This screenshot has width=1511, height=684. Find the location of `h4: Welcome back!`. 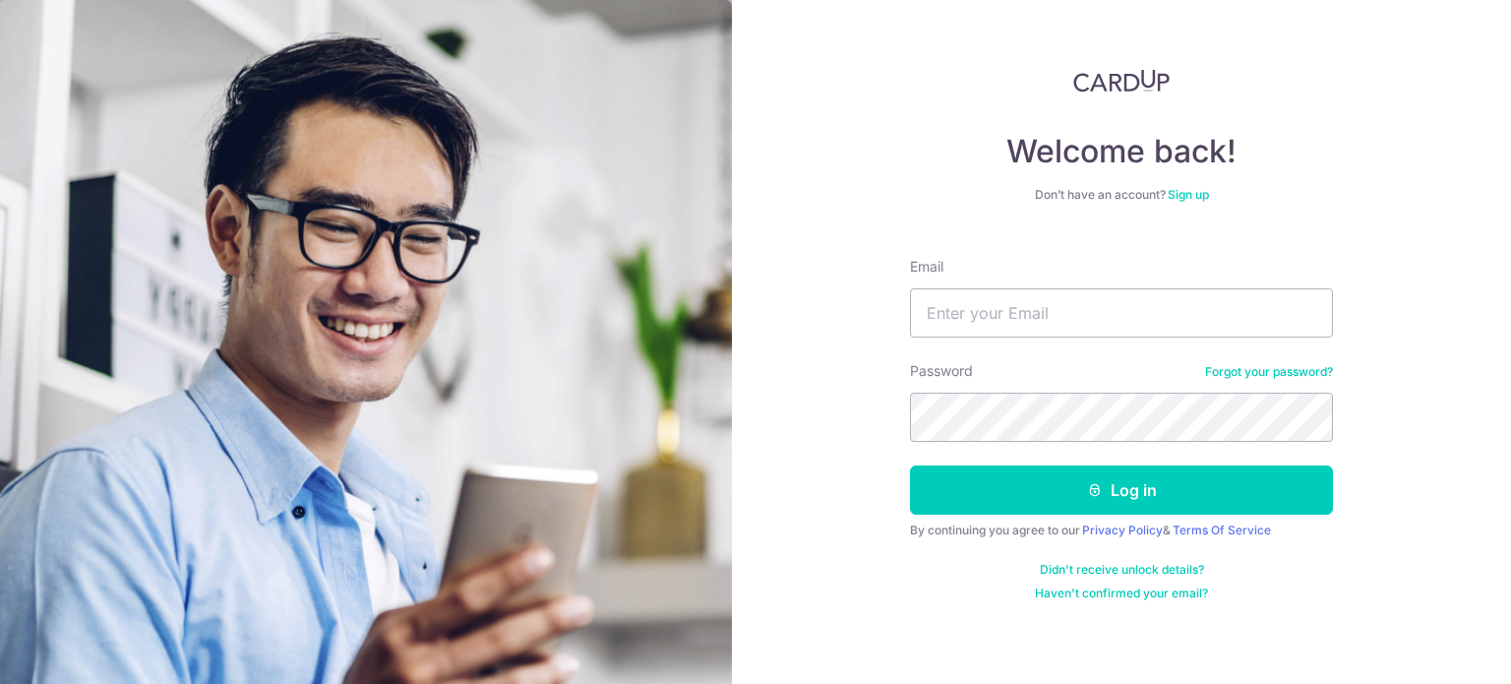

h4: Welcome back! is located at coordinates (1122, 152).